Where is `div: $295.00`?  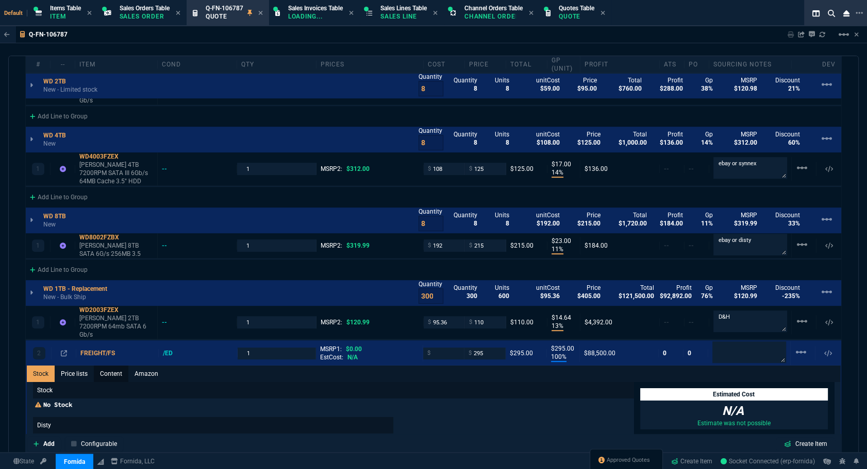
div: $295.00 is located at coordinates (526, 353).